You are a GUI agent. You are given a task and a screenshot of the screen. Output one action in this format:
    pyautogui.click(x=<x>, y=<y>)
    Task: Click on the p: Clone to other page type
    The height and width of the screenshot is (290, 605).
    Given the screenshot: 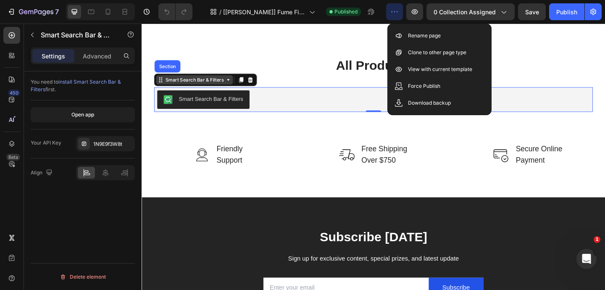 What is the action you would take?
    pyautogui.click(x=437, y=53)
    